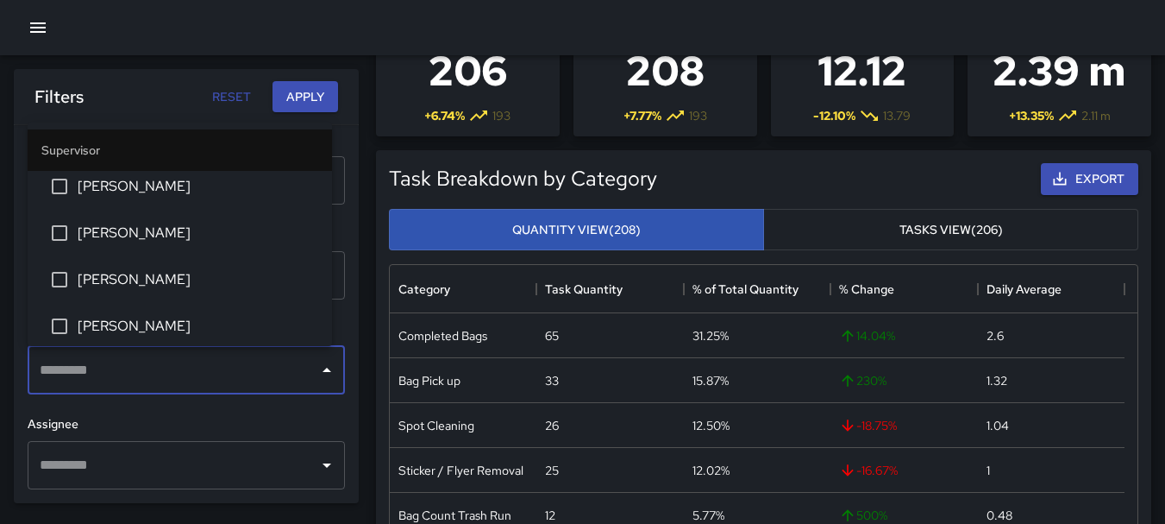 This screenshot has width=1165, height=524. What do you see at coordinates (444, 116) in the screenshot?
I see `span: + 6.74 %` at bounding box center [444, 116].